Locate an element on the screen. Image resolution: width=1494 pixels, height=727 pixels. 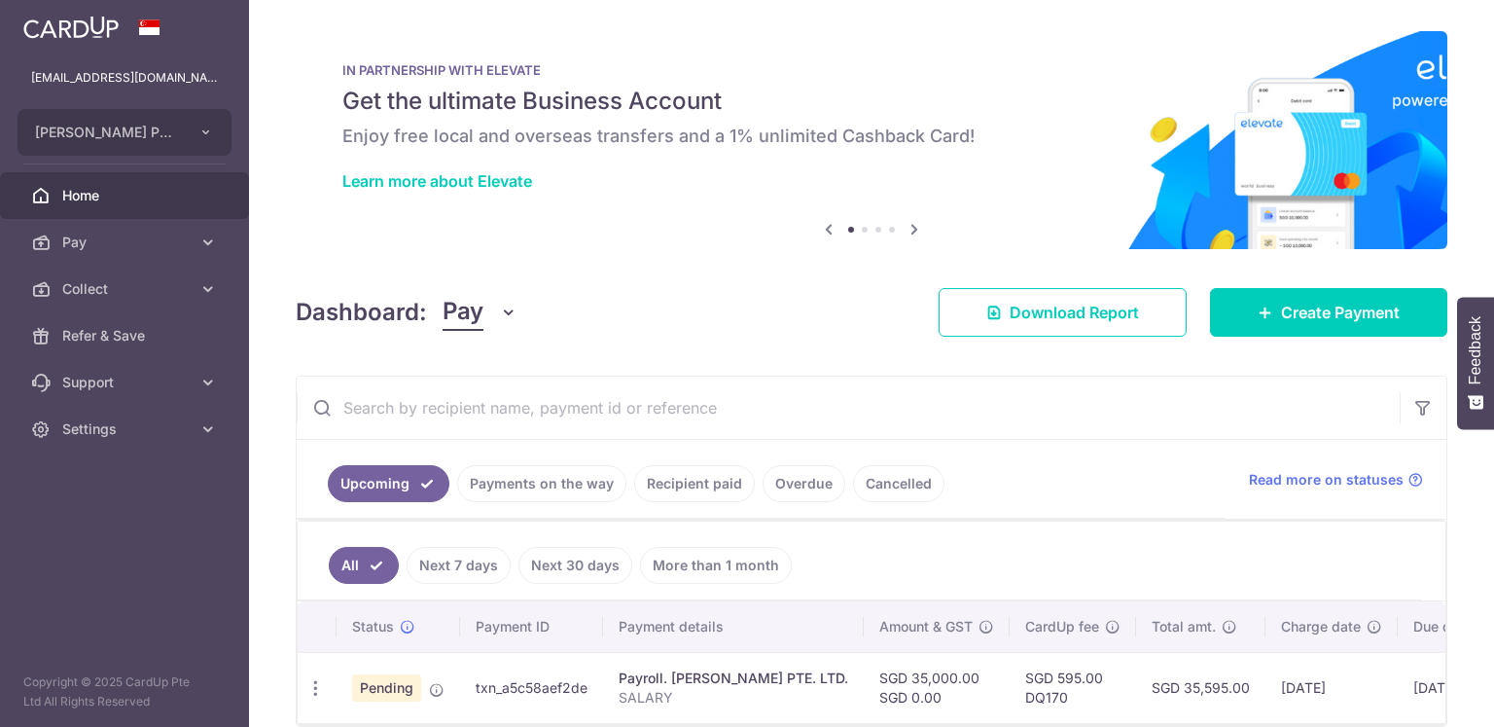
span: Due date is located at coordinates (1443, 626).